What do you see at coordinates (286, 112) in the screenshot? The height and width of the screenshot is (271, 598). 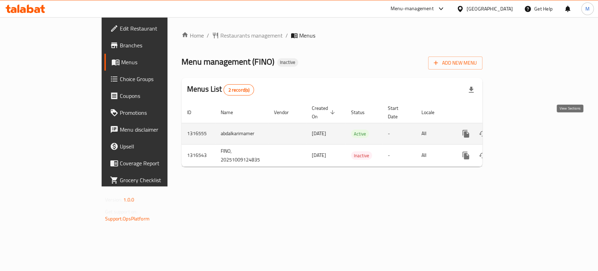 I see `span: Vendor` at bounding box center [286, 112].